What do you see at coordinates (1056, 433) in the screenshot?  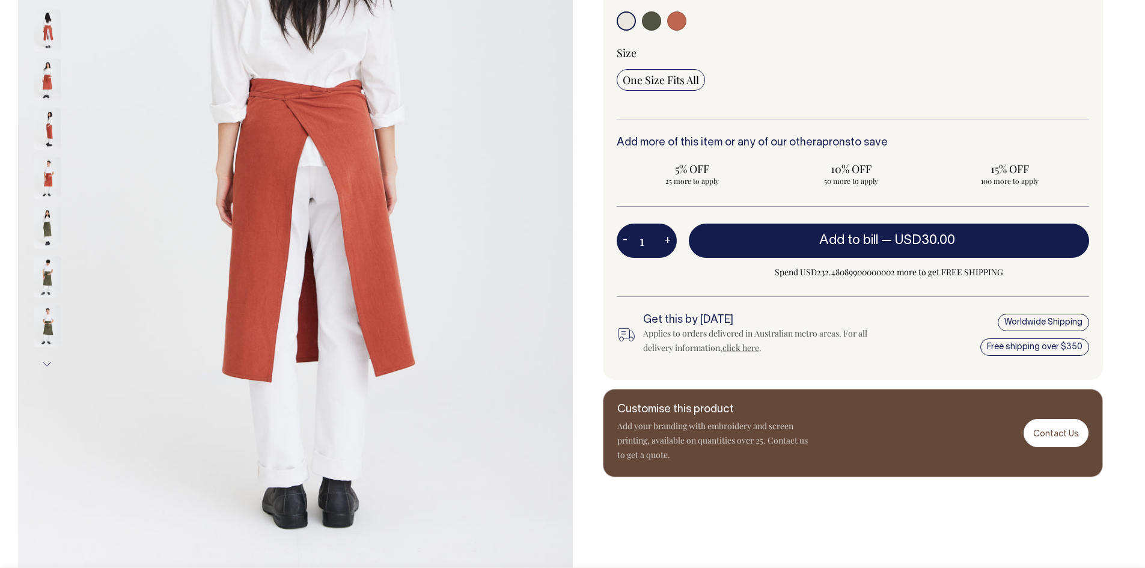 I see `a: Contact Us` at bounding box center [1056, 433].